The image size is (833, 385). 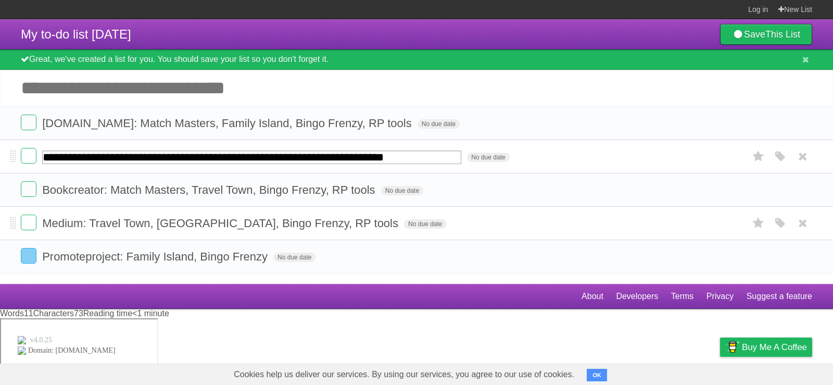 I want to click on b: This List, so click(x=782, y=34).